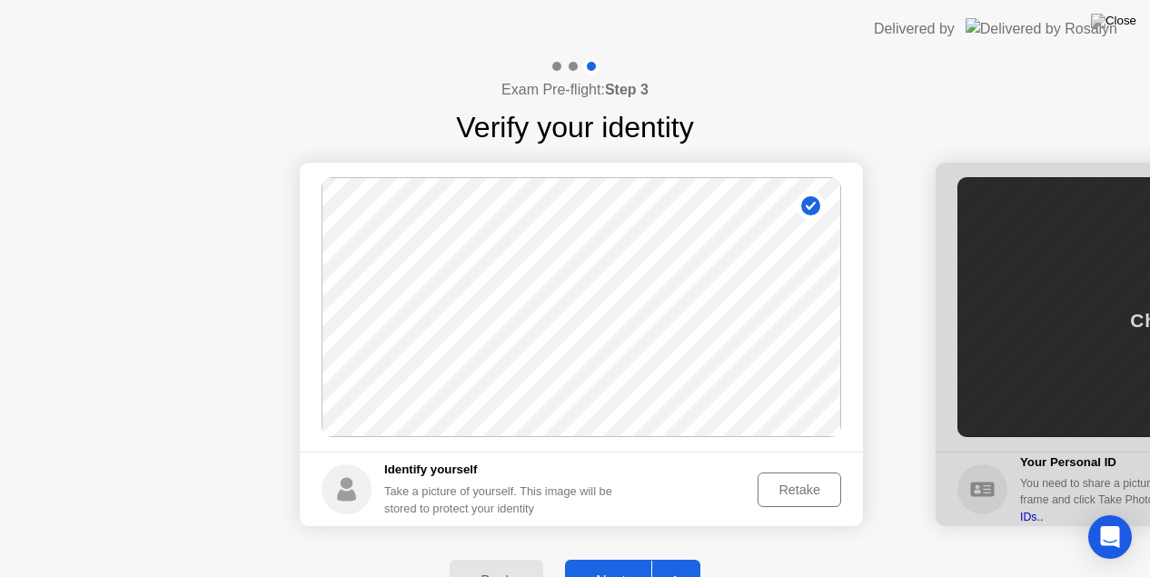  What do you see at coordinates (574, 127) in the screenshot?
I see `h1: Verify your identity` at bounding box center [574, 127].